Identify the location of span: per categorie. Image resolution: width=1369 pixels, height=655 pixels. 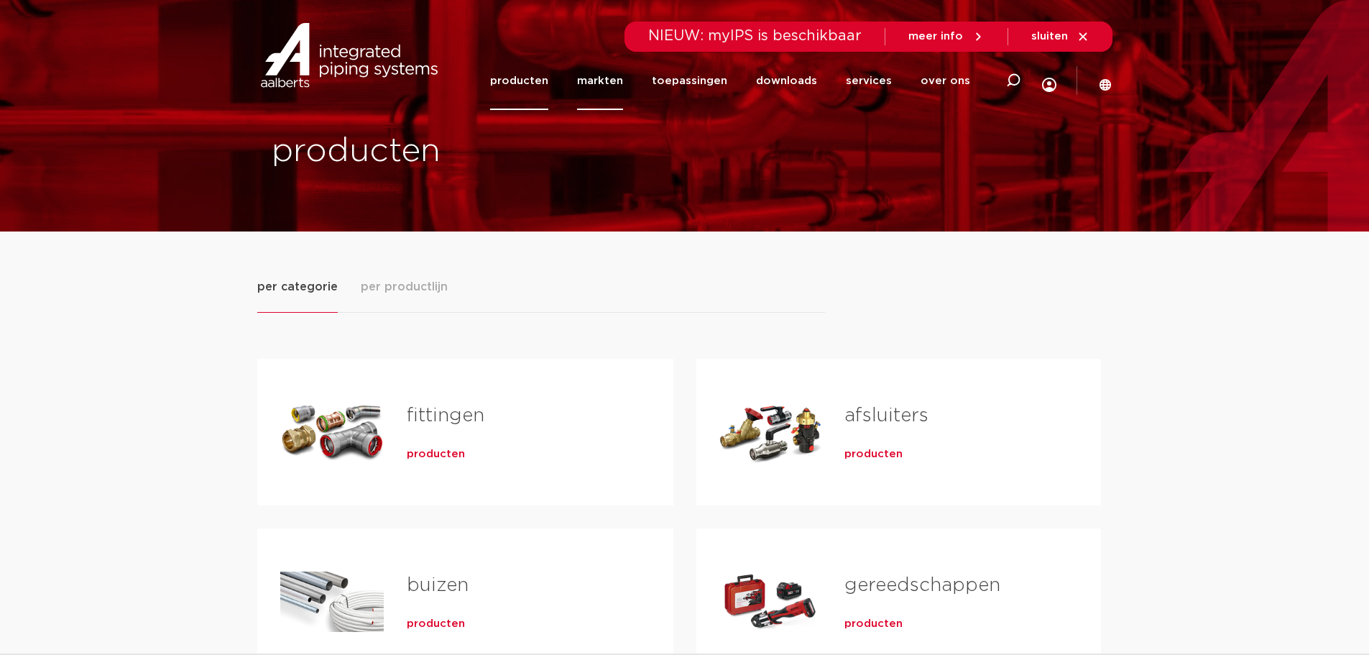
(297, 287).